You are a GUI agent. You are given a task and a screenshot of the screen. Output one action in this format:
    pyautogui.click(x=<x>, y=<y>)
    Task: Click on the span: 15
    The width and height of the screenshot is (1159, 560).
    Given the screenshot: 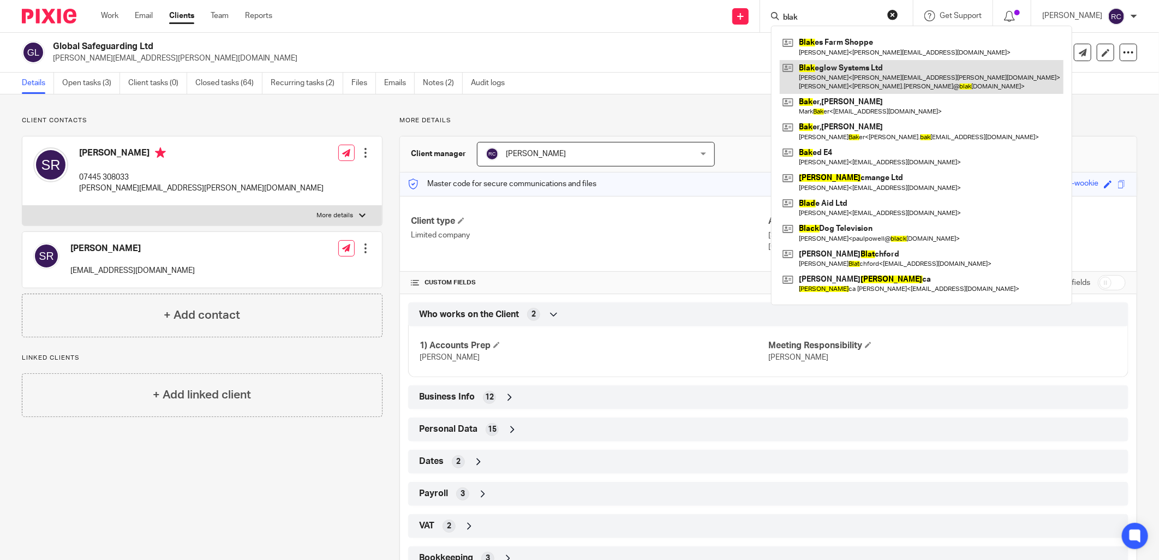 What is the action you would take?
    pyautogui.click(x=492, y=429)
    